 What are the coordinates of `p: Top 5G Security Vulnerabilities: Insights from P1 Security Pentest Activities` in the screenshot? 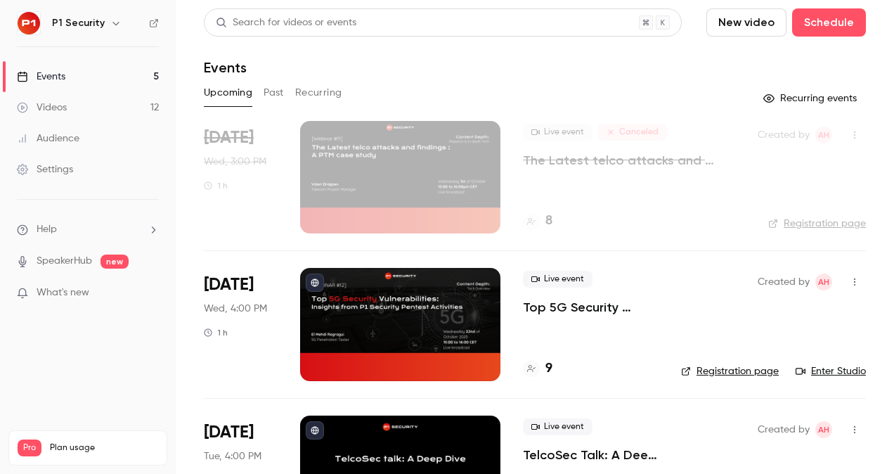 It's located at (590, 307).